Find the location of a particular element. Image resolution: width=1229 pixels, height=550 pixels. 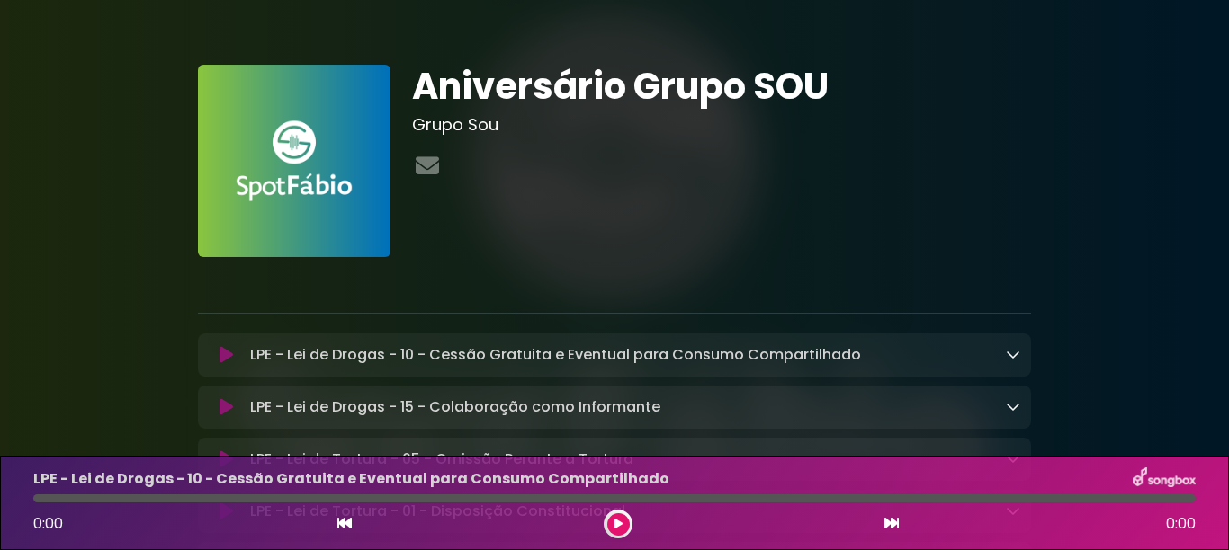

img: songbox-logo-white.png is located at coordinates (1164, 479).